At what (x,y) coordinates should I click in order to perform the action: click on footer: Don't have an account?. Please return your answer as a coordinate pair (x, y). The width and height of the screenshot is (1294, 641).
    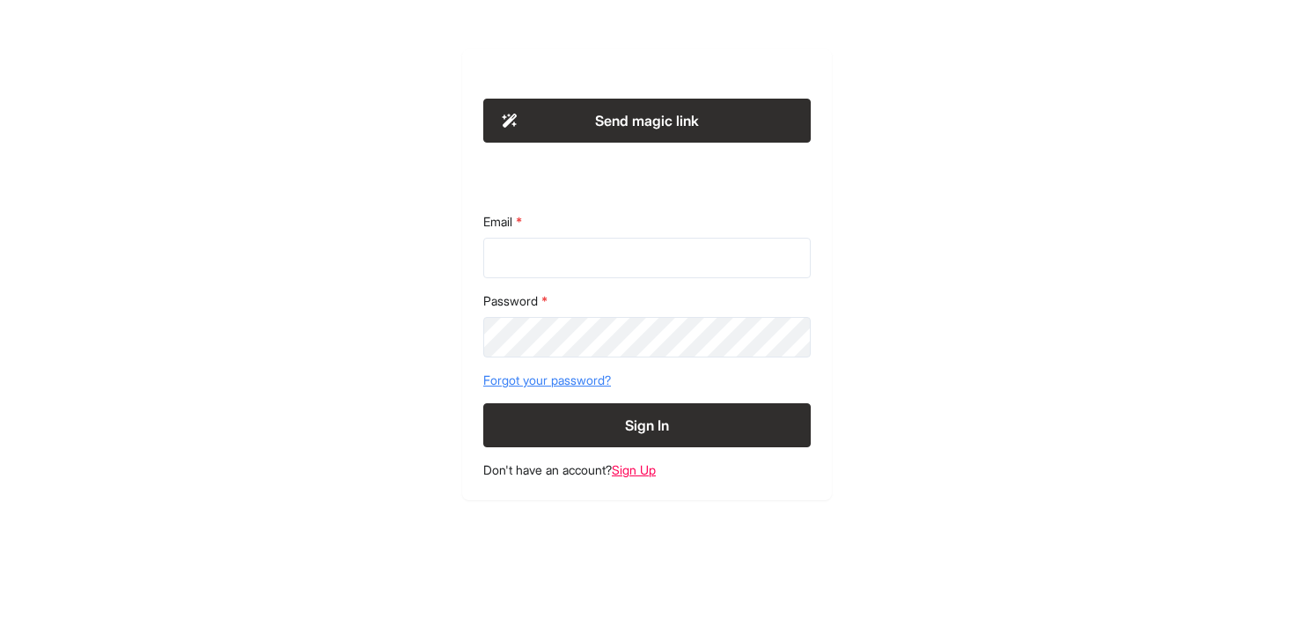
    Looking at the image, I should click on (647, 470).